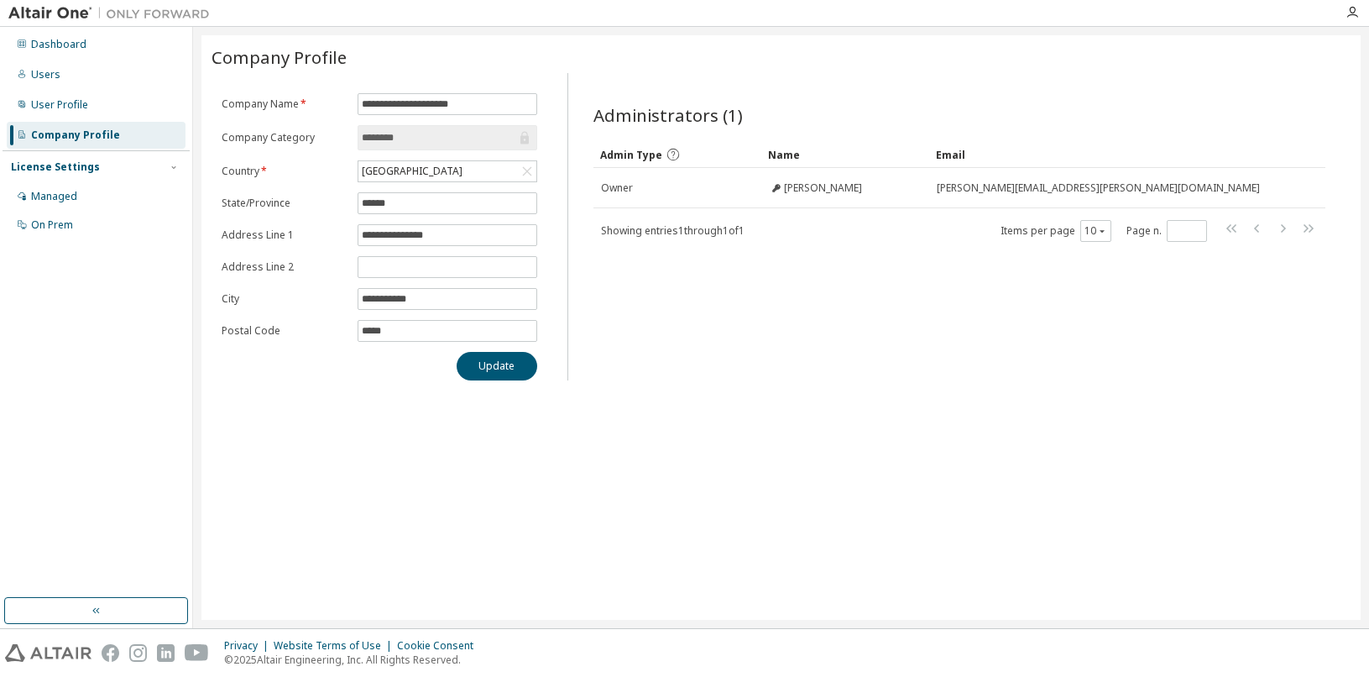 Image resolution: width=1369 pixels, height=677 pixels. Describe the element at coordinates (1056, 231) in the screenshot. I see `span: Items per page` at that location.